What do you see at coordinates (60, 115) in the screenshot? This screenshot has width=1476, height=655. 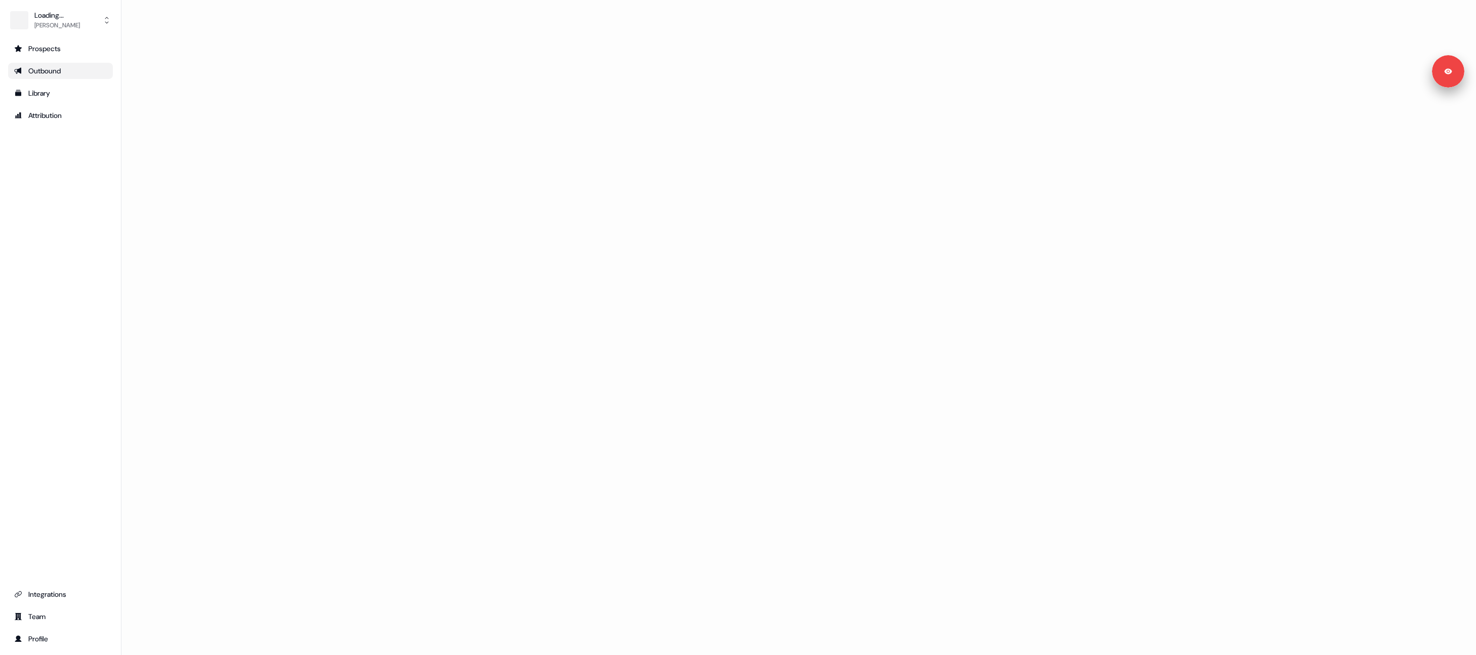 I see `div: Attribution` at bounding box center [60, 115].